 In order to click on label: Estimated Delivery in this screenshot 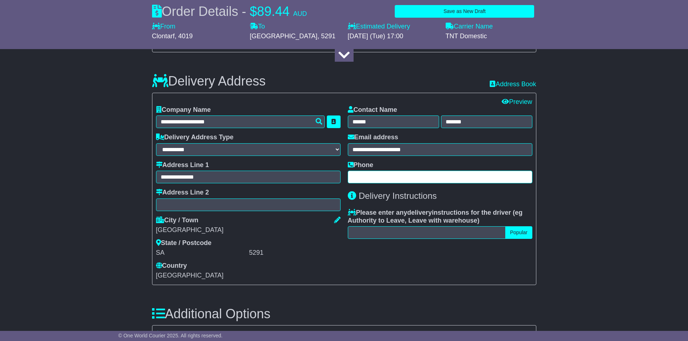, I will do `click(393, 27)`.